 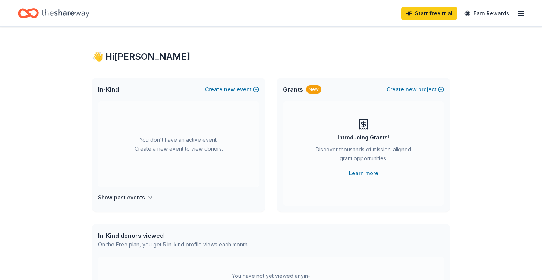 What do you see at coordinates (173, 235) in the screenshot?
I see `div: In-Kind donors viewed` at bounding box center [173, 235].